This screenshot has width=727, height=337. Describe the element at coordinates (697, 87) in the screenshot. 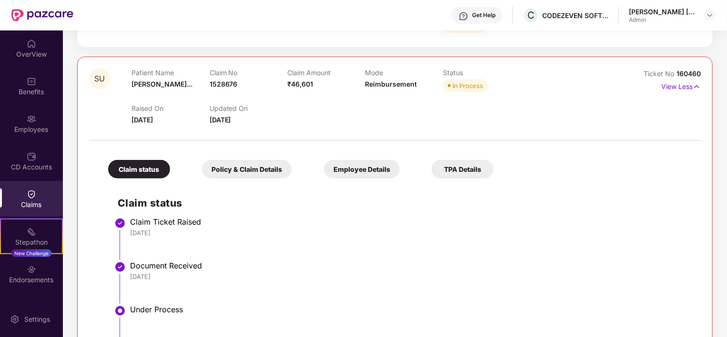

I see `img: svg+xml;base64,PHN2ZyB4bWxucz0iaHR0cDovL3d3dy53My5vcmcvMjAwMC9zdmciIHdpZHRoPSIxNyIgaGVpZ2h0PSIxNy...` at that location.